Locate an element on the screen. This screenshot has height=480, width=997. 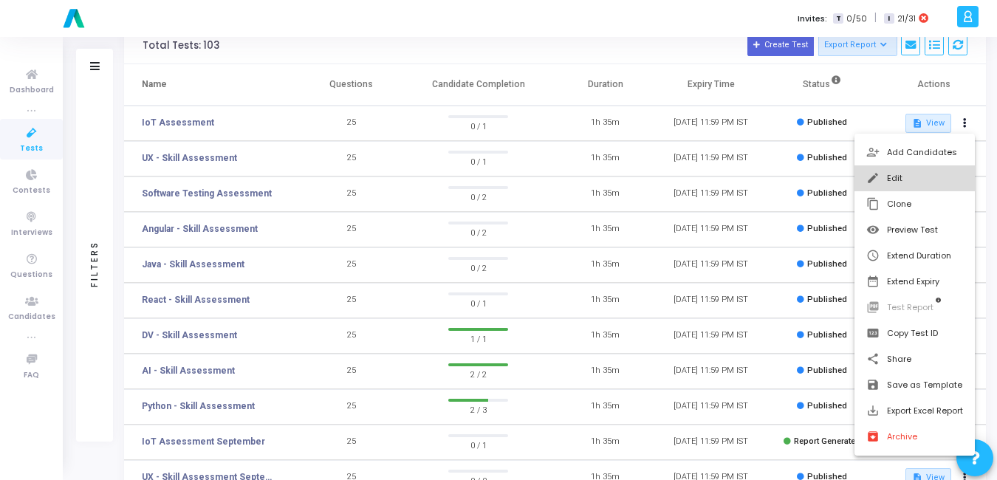
button: Edit is located at coordinates (914, 178).